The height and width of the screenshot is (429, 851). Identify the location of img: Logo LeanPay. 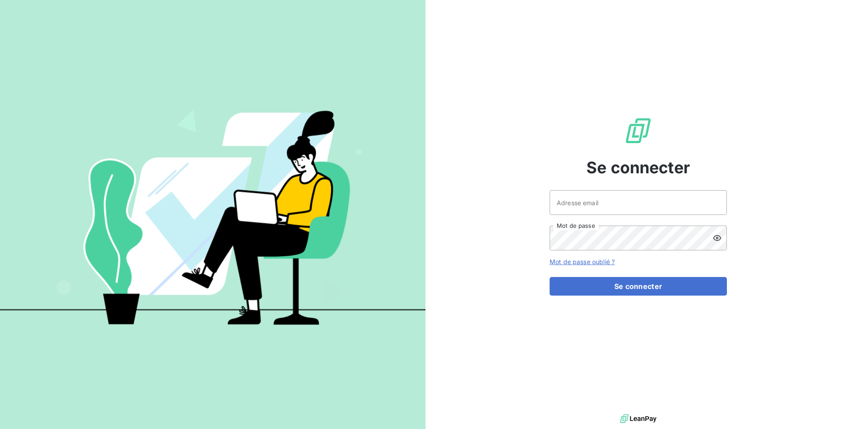
(638, 131).